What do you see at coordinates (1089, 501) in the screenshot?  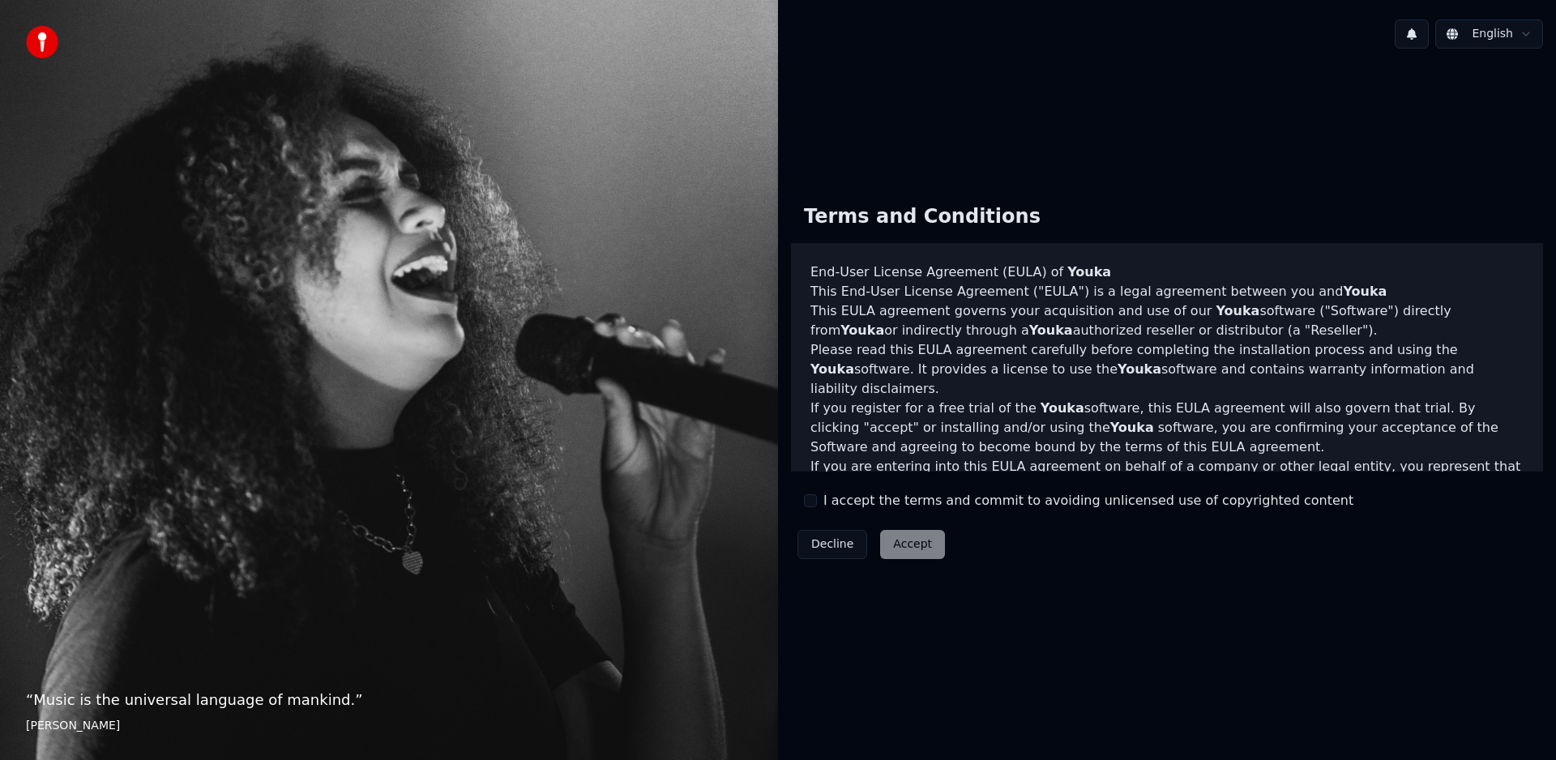 I see `label: I accept the terms and commit to avoiding unlicensed use of copyrighted content` at bounding box center [1089, 501].